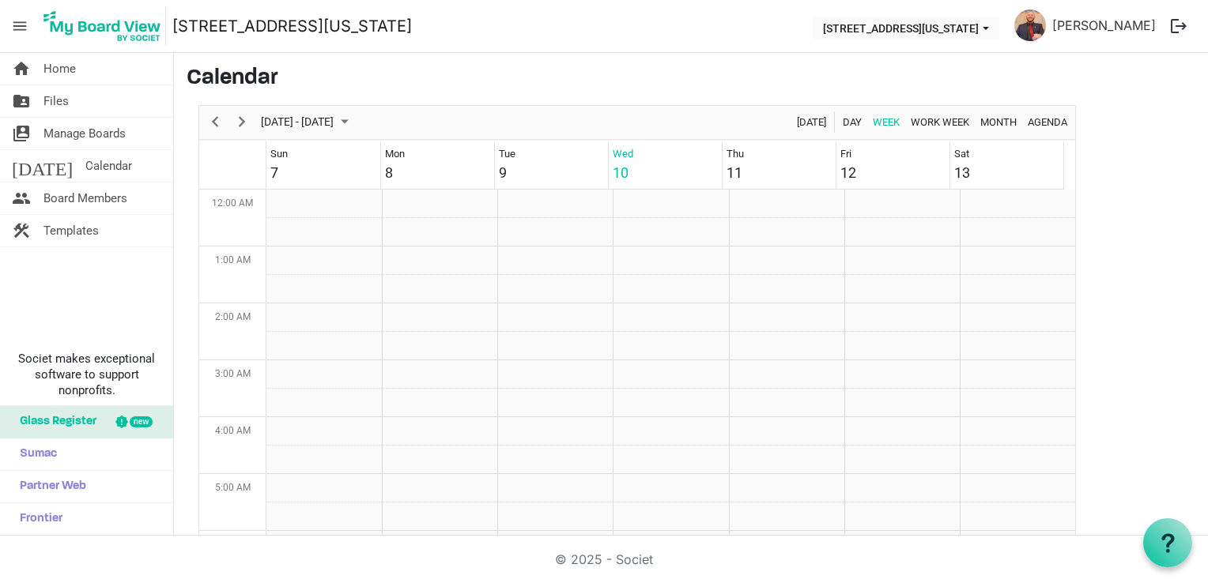  Describe the element at coordinates (604, 560) in the screenshot. I see `a: © 2025 - Societ` at that location.